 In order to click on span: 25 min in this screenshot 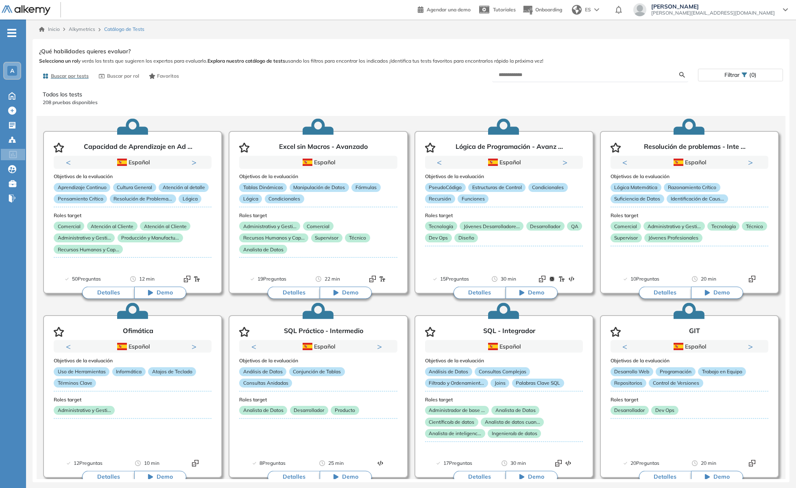, I will do `click(336, 464)`.